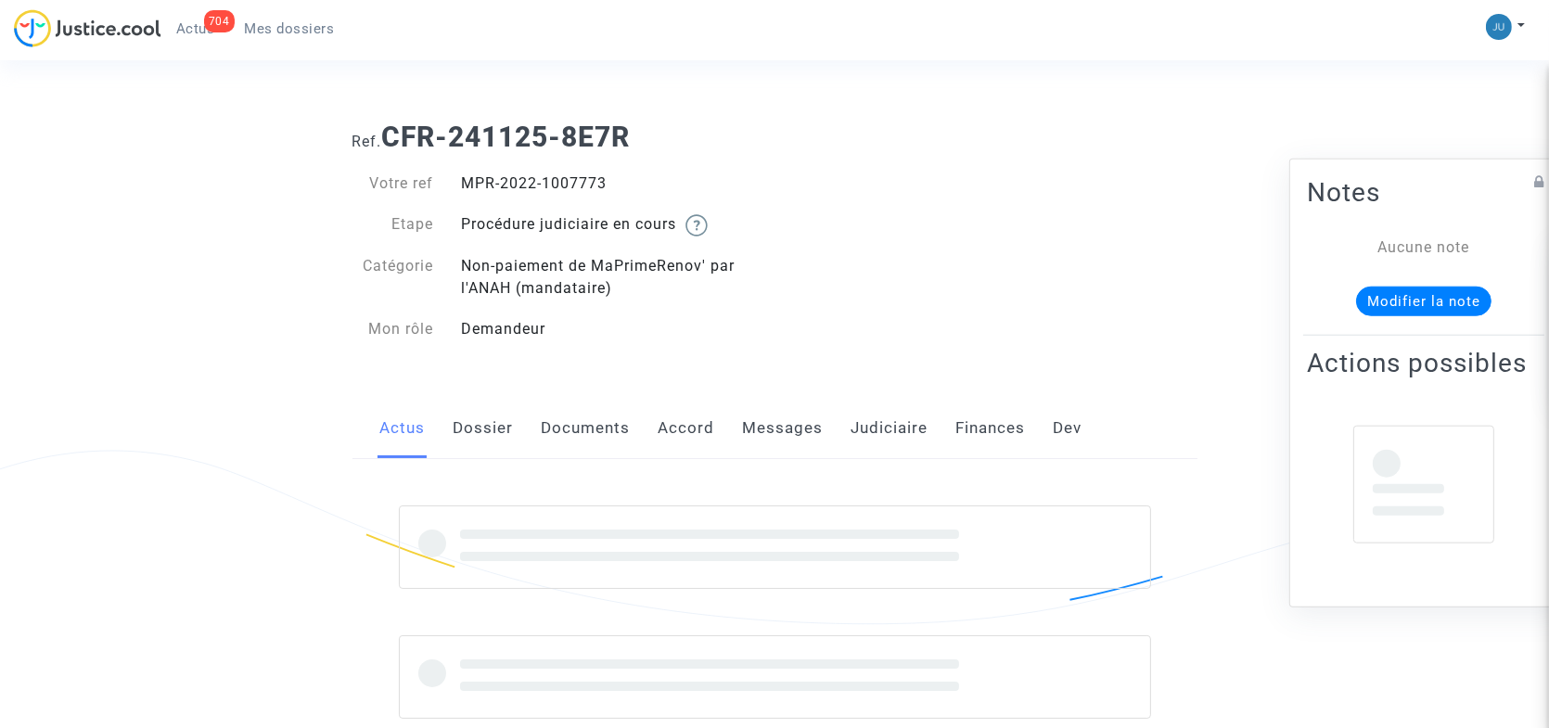  What do you see at coordinates (219, 21) in the screenshot?
I see `div: 704` at bounding box center [219, 21].